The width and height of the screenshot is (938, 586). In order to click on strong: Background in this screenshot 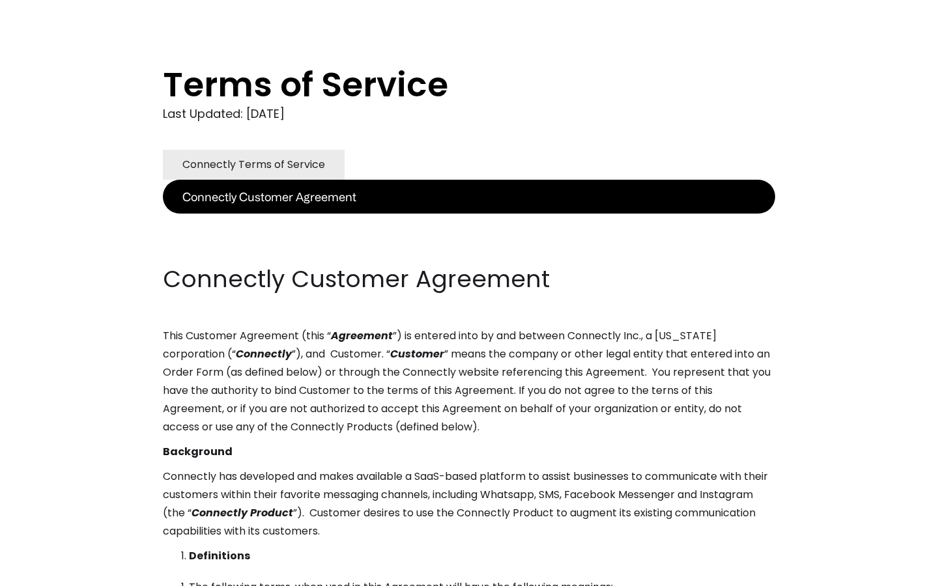, I will do `click(197, 451)`.